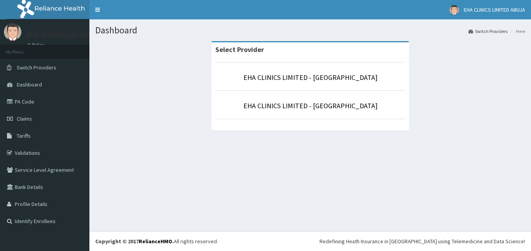 Image resolution: width=531 pixels, height=251 pixels. Describe the element at coordinates (310, 241) in the screenshot. I see `footer: All rights reserved.` at that location.